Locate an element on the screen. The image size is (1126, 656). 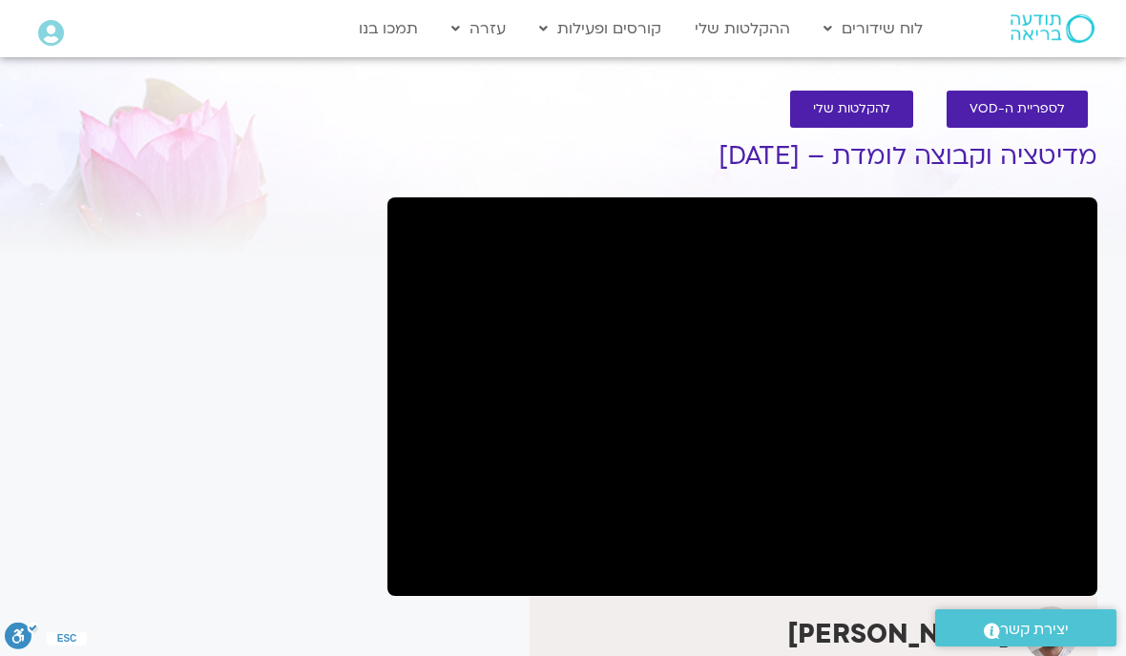
span: יצירת קשר is located at coordinates (1034, 630).